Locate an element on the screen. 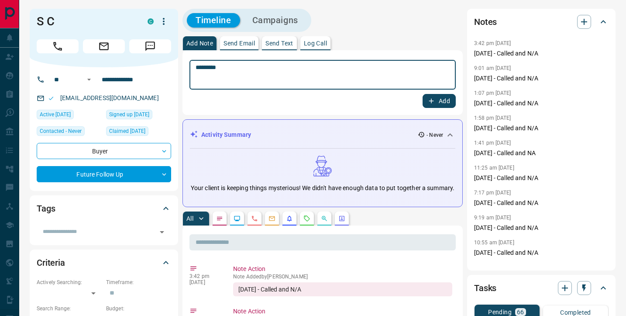 The image size is (626, 316). div: Fri Jun 19 2020 is located at coordinates (69, 116).